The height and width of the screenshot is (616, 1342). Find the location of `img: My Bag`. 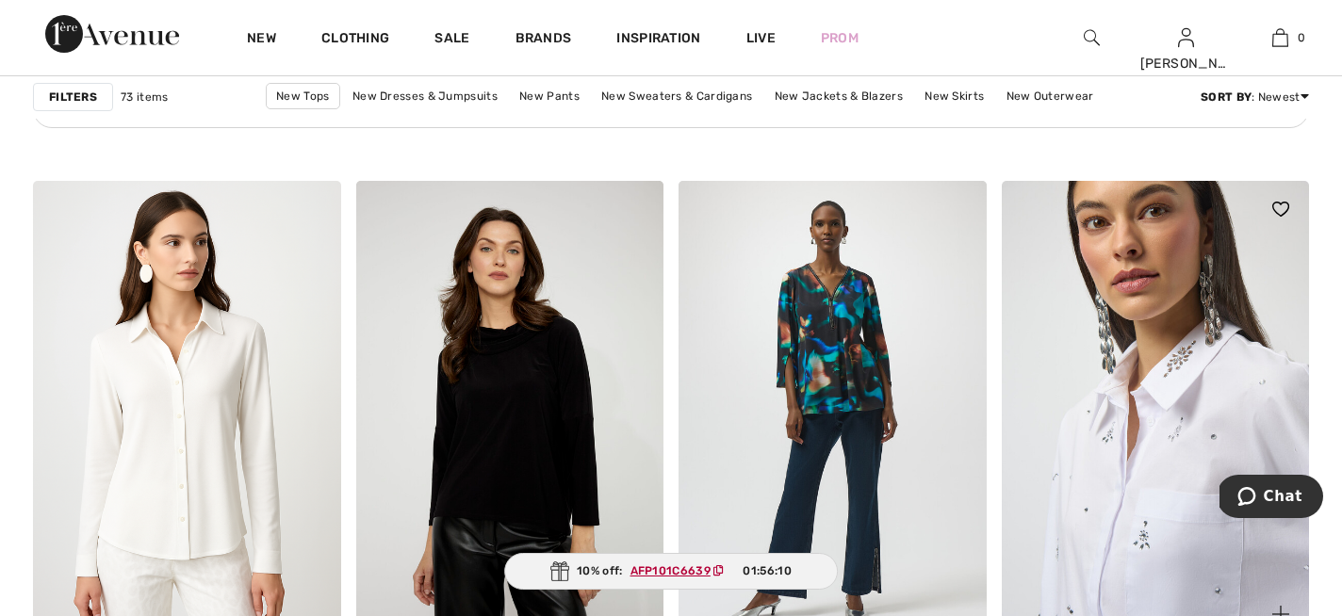

img: My Bag is located at coordinates (1280, 38).